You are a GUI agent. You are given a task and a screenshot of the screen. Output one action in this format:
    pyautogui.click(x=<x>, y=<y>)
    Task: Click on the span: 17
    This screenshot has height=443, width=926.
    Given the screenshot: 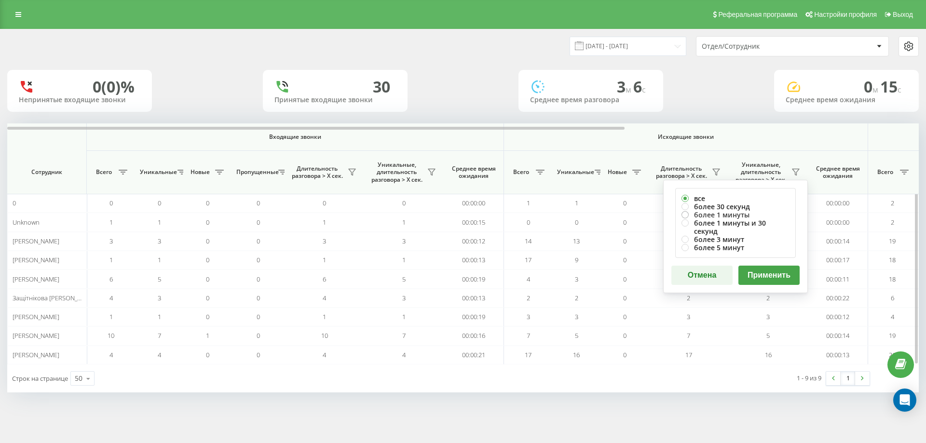 What is the action you would take?
    pyautogui.click(x=528, y=260)
    